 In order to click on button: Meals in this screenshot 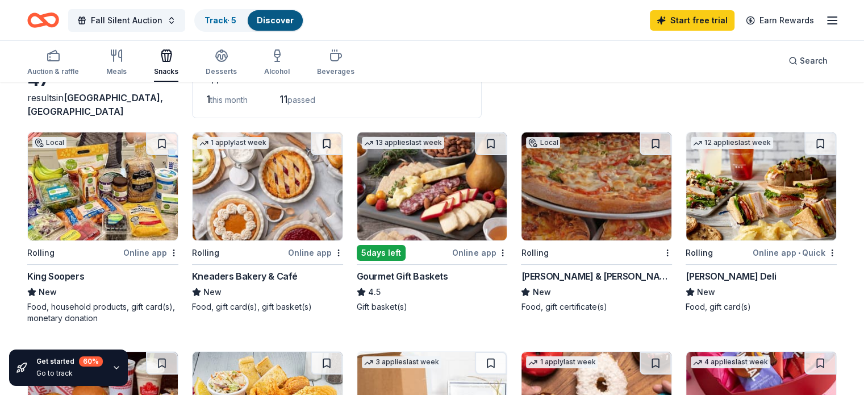, I will do `click(116, 63)`.